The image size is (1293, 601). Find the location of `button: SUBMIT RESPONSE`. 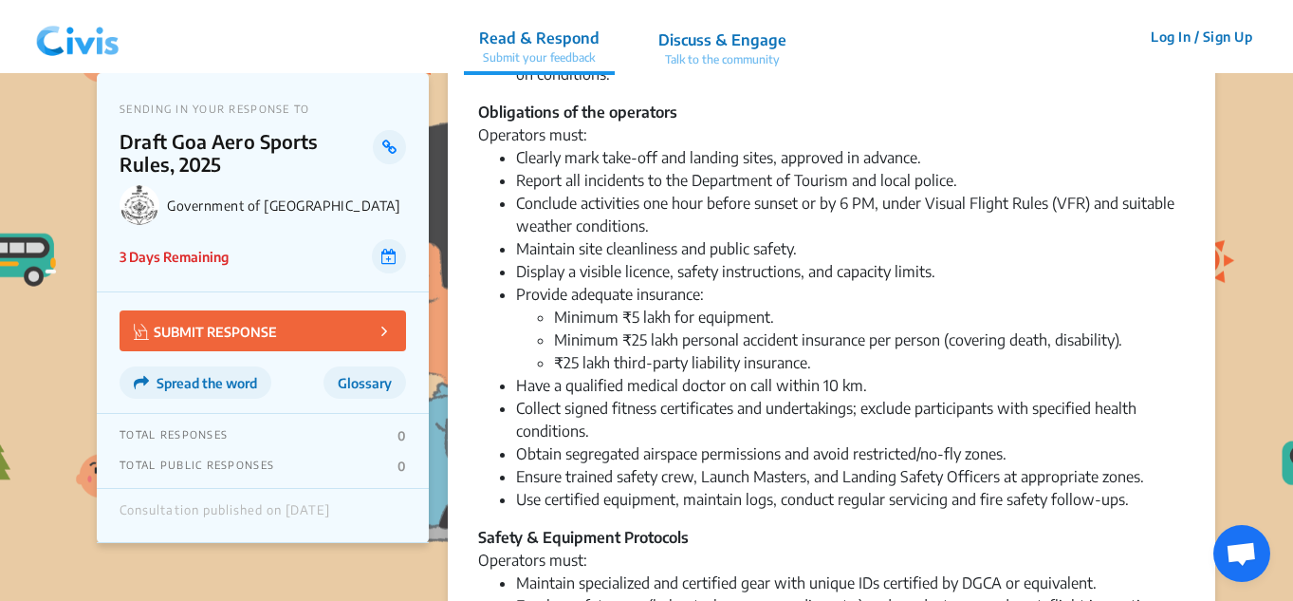

button: SUBMIT RESPONSE is located at coordinates (263, 330).